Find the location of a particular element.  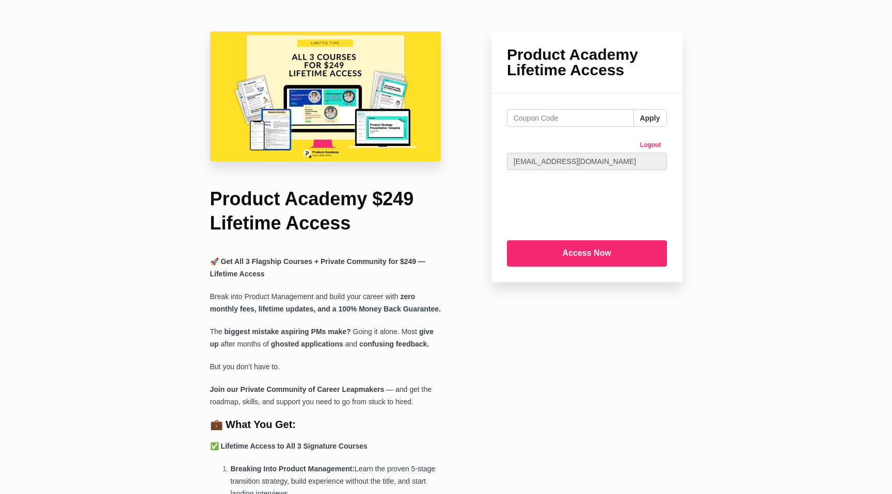

strong: ghosted applications is located at coordinates (306, 344).